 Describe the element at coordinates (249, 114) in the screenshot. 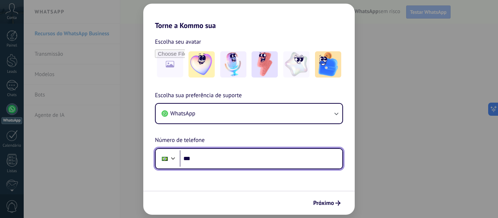

I see `button: WhatsApp` at that location.